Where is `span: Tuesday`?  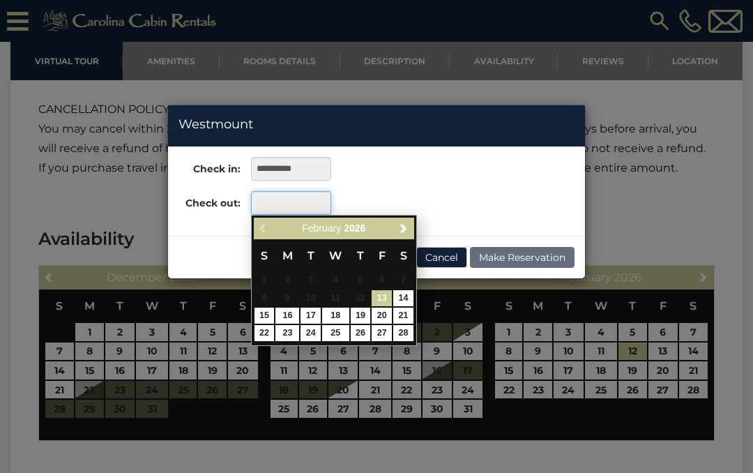 span: Tuesday is located at coordinates (311, 255).